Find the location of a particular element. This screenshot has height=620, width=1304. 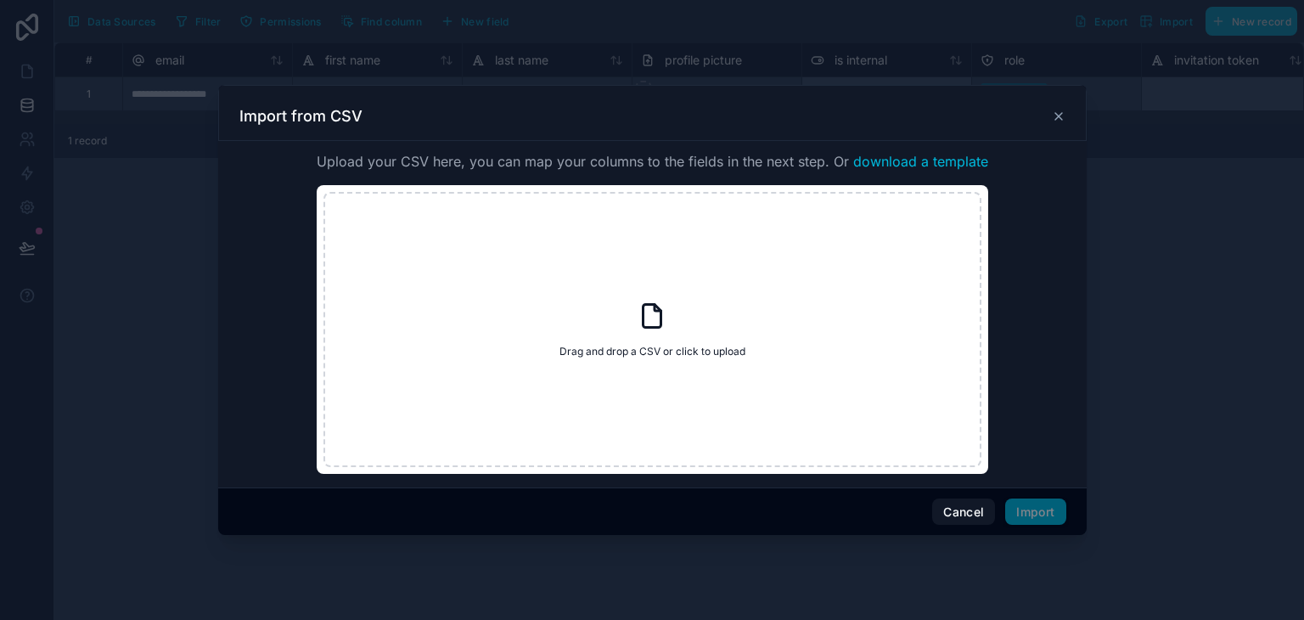

span: download a template is located at coordinates (921, 161).